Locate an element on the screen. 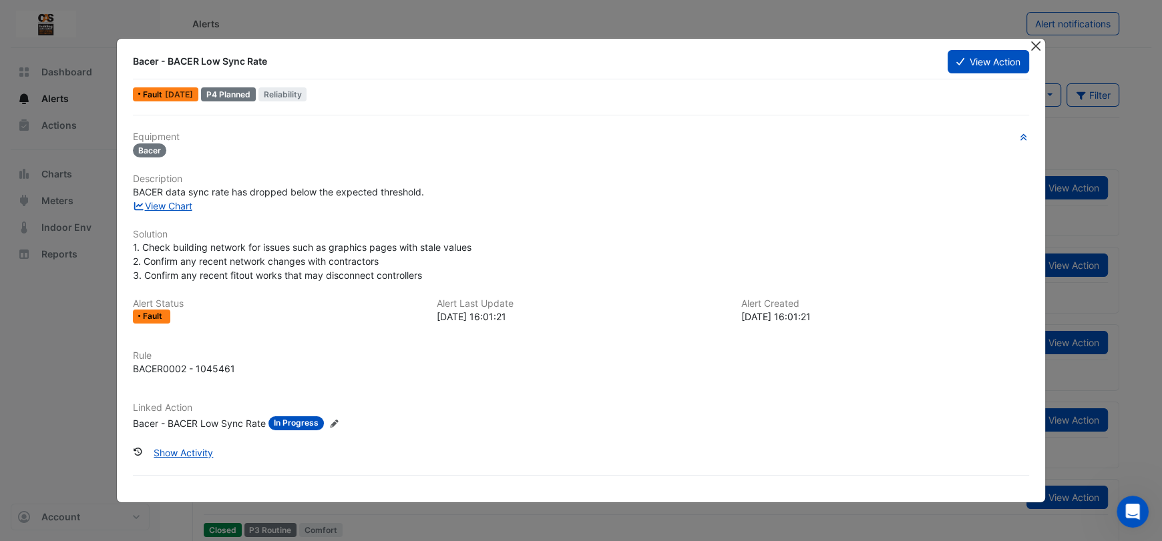 The height and width of the screenshot is (541, 1162). h6: Equipment is located at coordinates (581, 137).